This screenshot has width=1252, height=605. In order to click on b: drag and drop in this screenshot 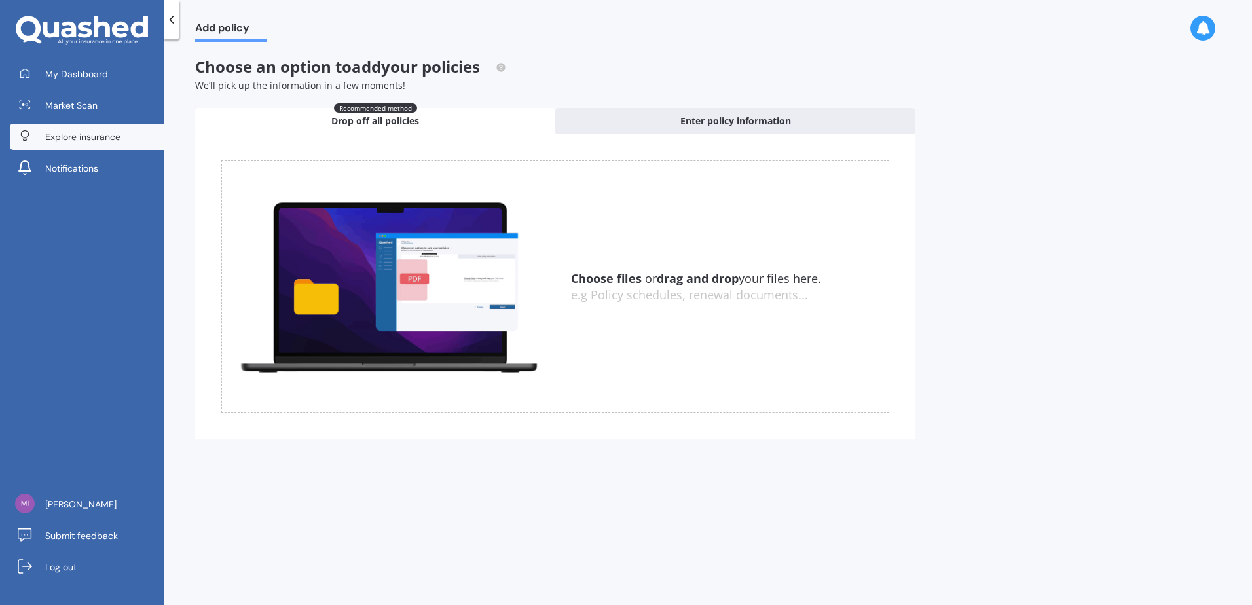, I will do `click(697, 278)`.